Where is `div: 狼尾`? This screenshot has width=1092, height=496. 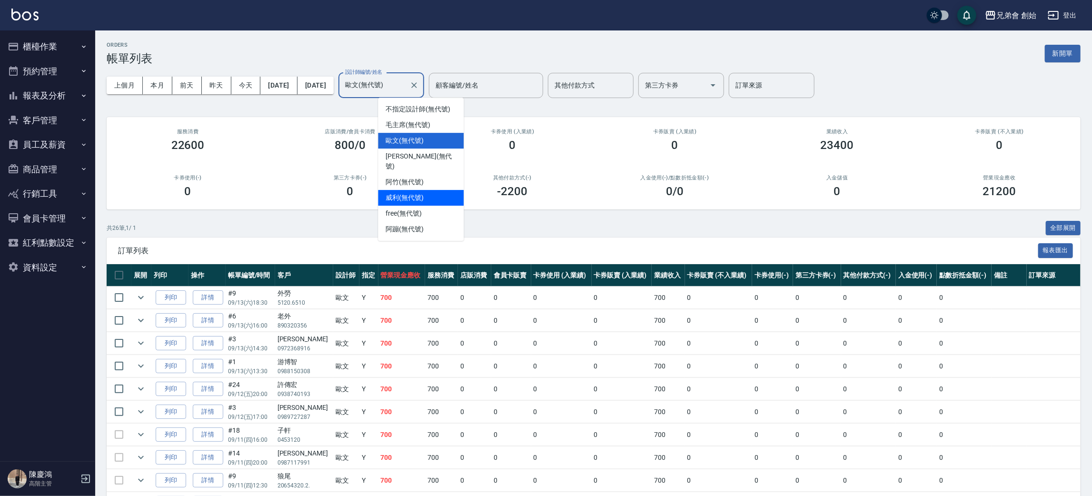
div: 狼尾 is located at coordinates (304, 476).